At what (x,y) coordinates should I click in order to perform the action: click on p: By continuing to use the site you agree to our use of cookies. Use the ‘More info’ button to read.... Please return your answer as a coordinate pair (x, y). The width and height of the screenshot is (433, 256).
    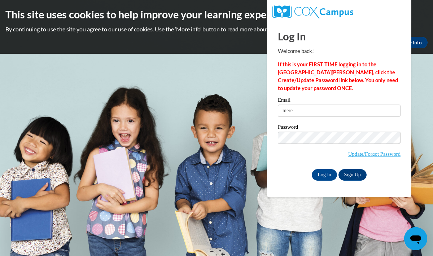
    Looking at the image, I should click on (217, 29).